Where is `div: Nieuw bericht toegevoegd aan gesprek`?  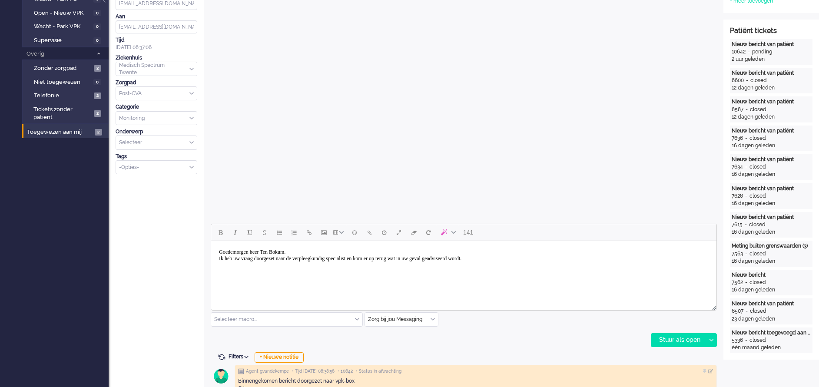 div: Nieuw bericht toegevoegd aan gesprek is located at coordinates (771, 333).